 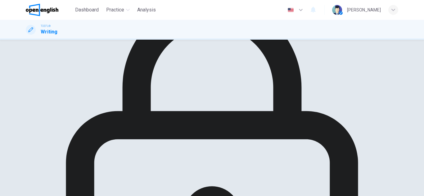 What do you see at coordinates (87, 10) in the screenshot?
I see `button: Dashboard` at bounding box center [87, 10].